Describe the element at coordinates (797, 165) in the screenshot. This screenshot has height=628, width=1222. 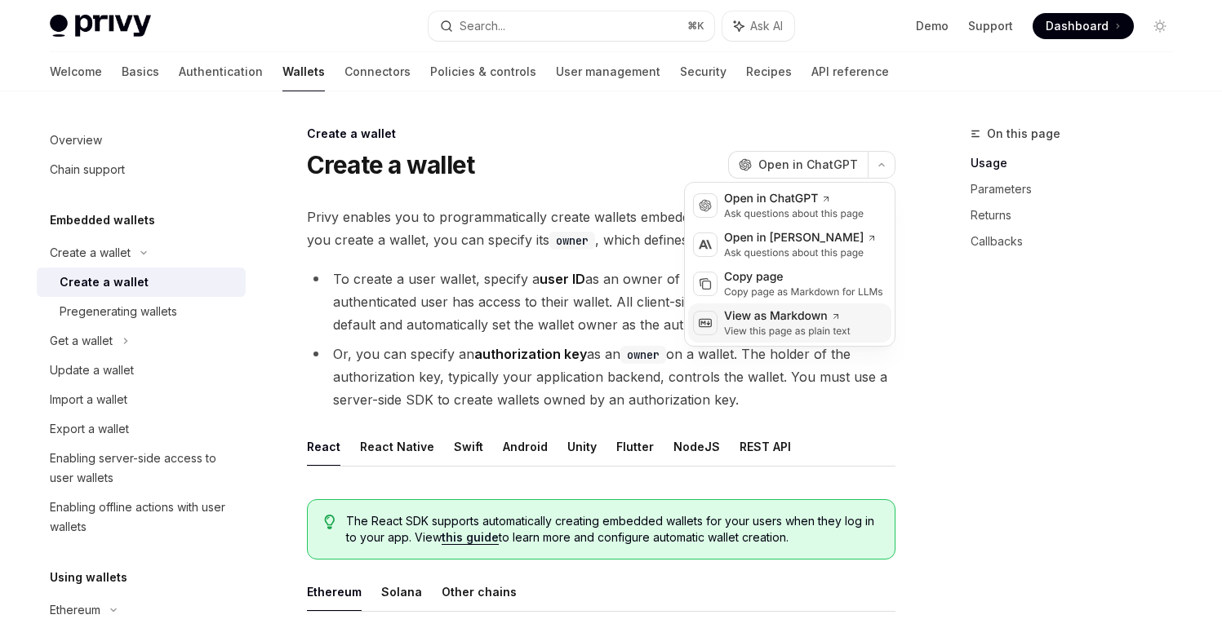
I see `button: Open in ChatGPT` at that location.